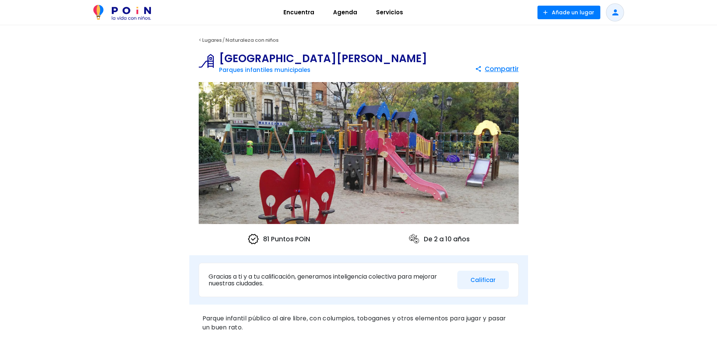 The image size is (717, 346). Describe the element at coordinates (390, 12) in the screenshot. I see `span: Servicios` at that location.